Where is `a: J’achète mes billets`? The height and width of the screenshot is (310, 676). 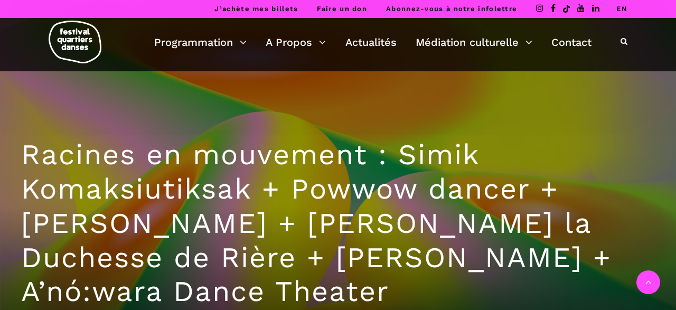 a: J’achète mes billets is located at coordinates (256, 8).